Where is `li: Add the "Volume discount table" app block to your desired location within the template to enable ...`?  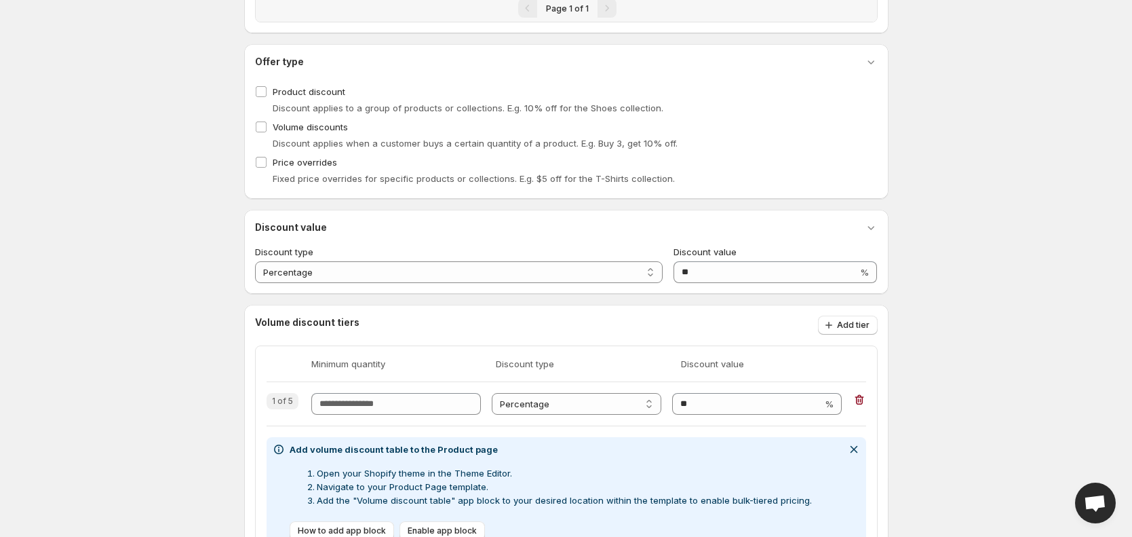
li: Add the "Volume discount table" app block to your desired location within the template to enable ... is located at coordinates (564, 500).